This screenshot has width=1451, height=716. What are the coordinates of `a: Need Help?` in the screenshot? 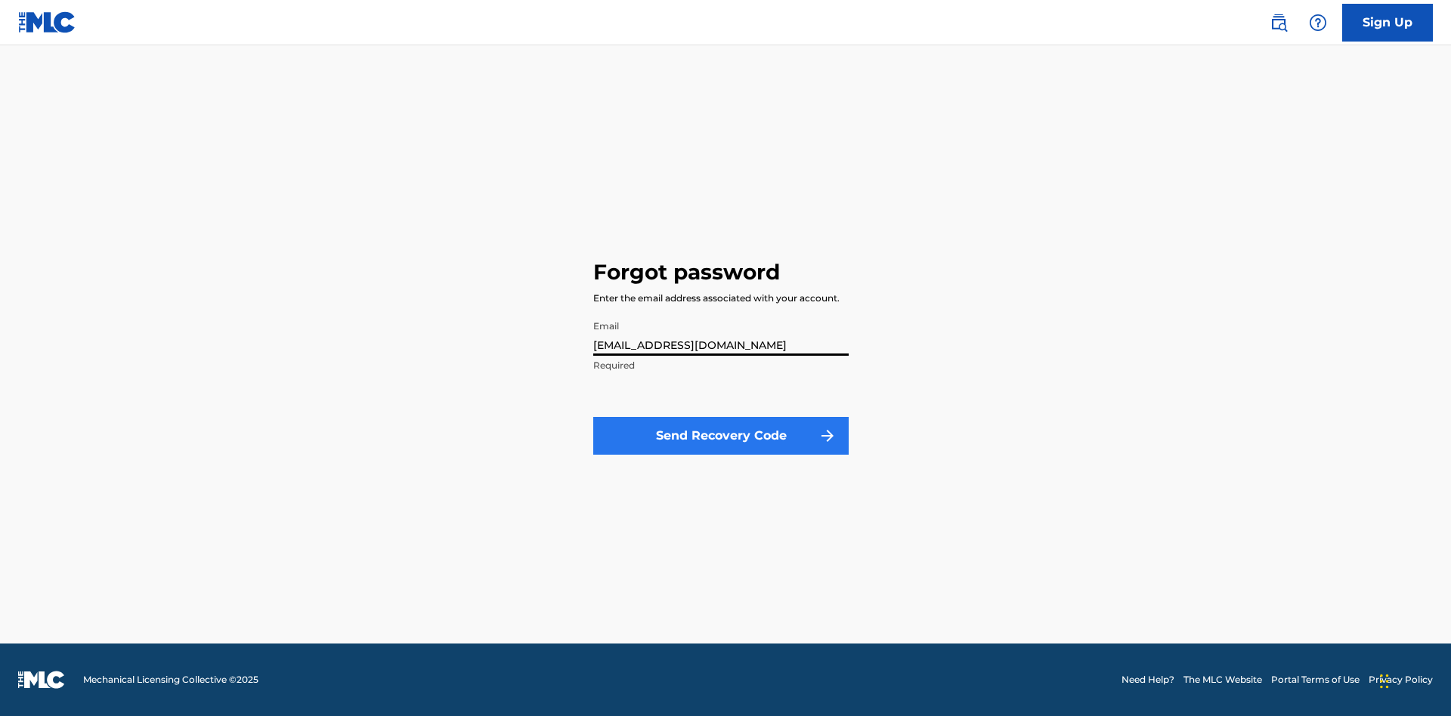 It's located at (1148, 680).